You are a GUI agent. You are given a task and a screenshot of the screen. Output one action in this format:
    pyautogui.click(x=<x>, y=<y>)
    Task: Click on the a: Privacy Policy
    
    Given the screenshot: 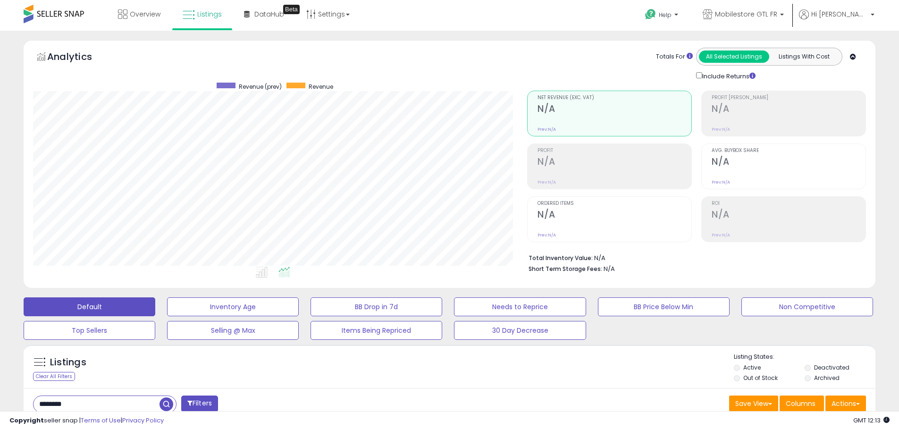 What is the action you would take?
    pyautogui.click(x=143, y=420)
    